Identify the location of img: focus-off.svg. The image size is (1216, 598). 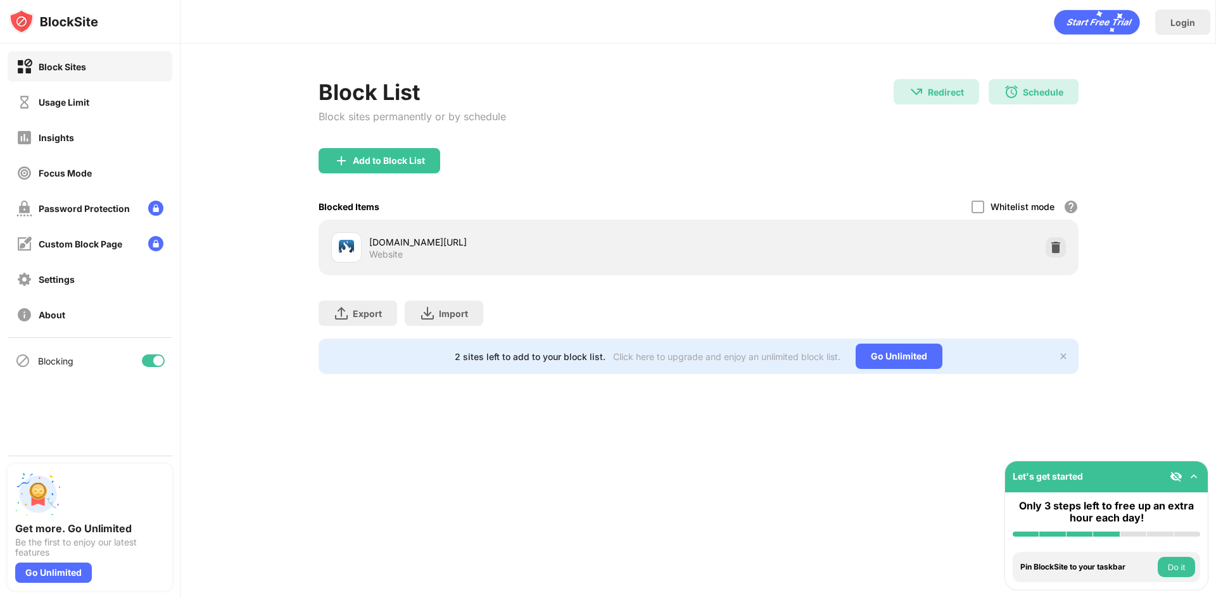
(24, 173).